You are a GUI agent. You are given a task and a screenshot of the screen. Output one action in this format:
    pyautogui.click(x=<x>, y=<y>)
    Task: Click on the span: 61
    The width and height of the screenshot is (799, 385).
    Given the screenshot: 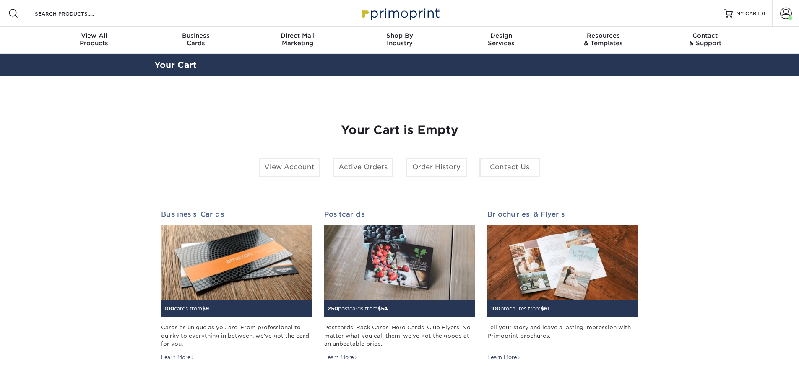 What is the action you would take?
    pyautogui.click(x=546, y=309)
    